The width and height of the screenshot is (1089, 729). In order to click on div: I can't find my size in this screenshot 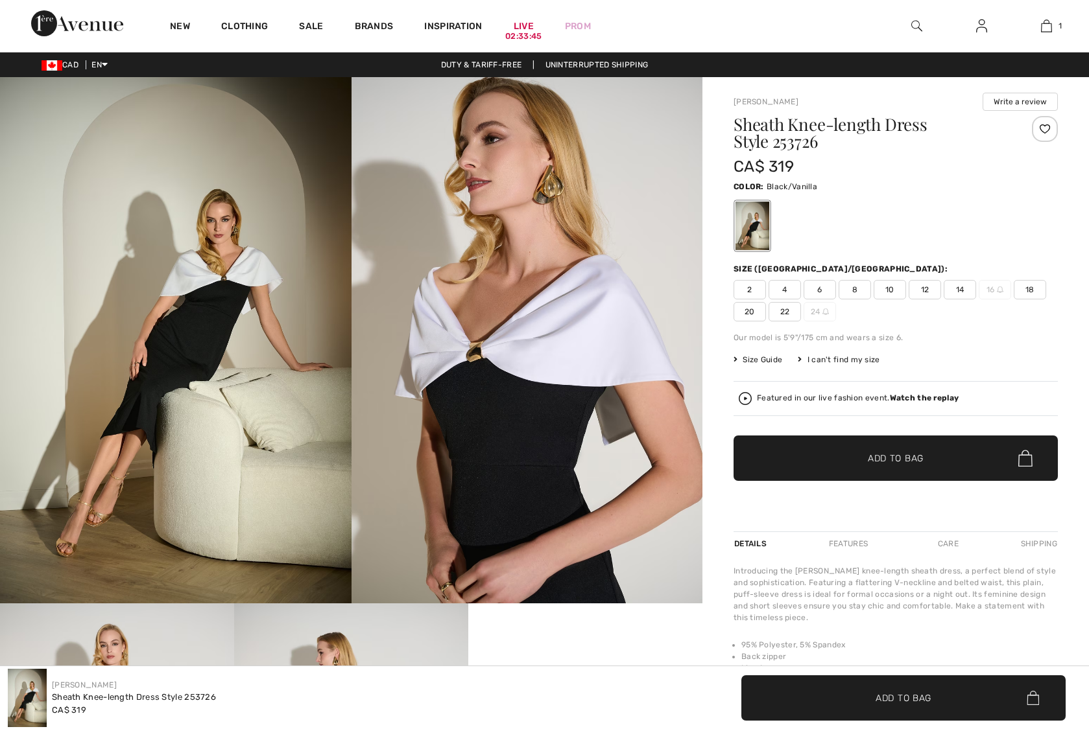, I will do `click(838, 360)`.